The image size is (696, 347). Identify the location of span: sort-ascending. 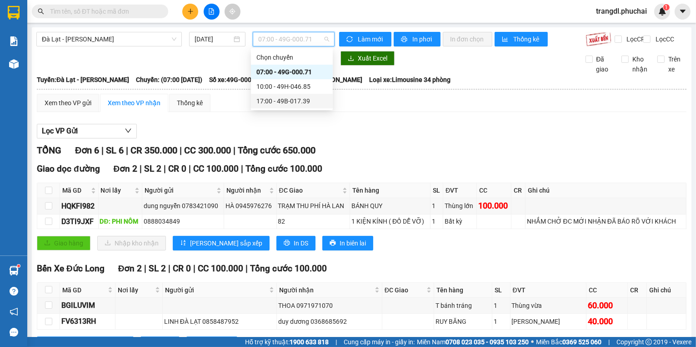
(183, 243).